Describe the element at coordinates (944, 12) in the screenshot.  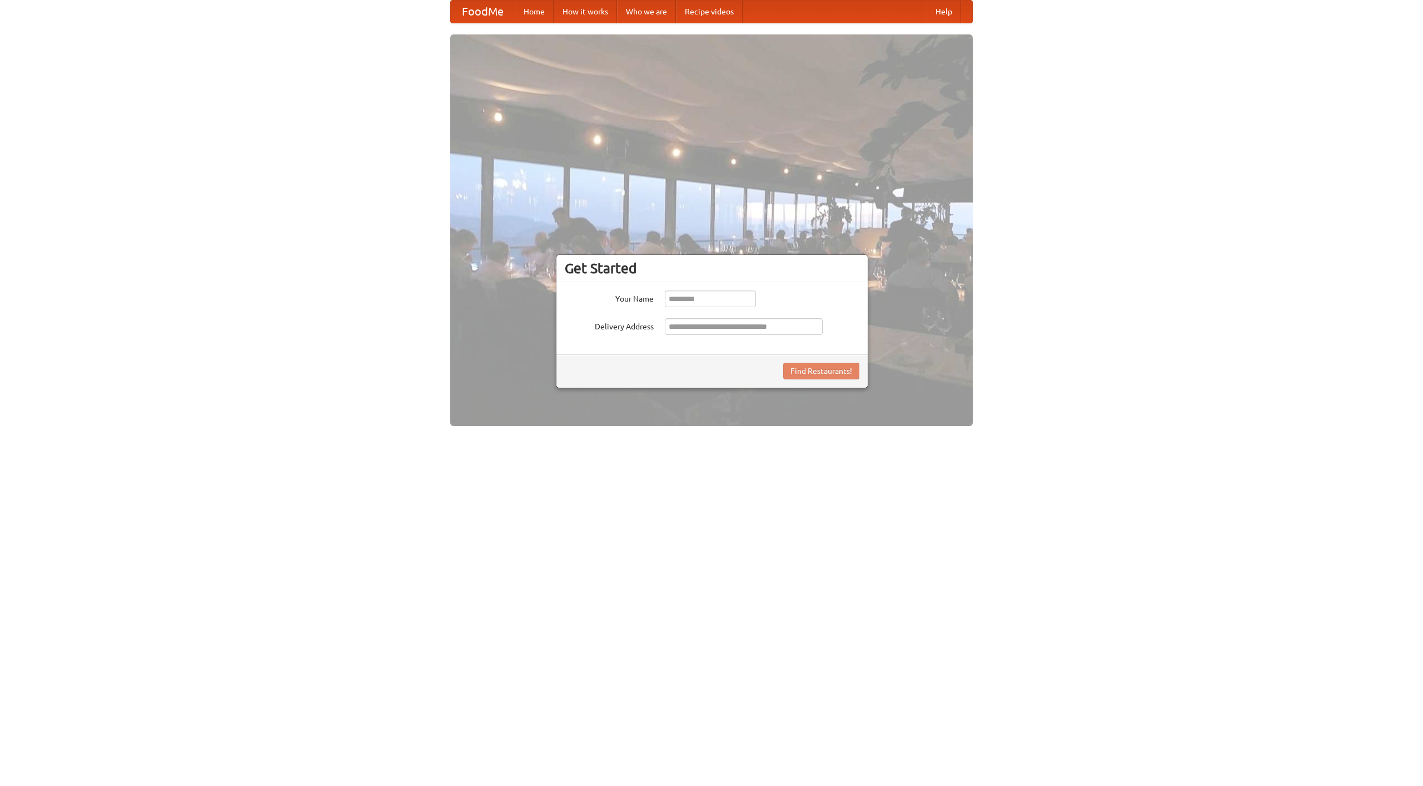
I see `a: Help` at that location.